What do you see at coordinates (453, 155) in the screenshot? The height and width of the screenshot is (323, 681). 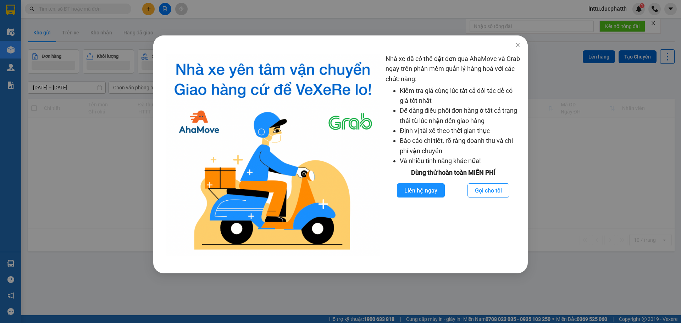 I see `div: Nhà xe đã có thể đặt đơn qua AhaMove và Grab ngay trên phần mềm quản lý hàng hoá với các chức năng:` at bounding box center [453, 155].